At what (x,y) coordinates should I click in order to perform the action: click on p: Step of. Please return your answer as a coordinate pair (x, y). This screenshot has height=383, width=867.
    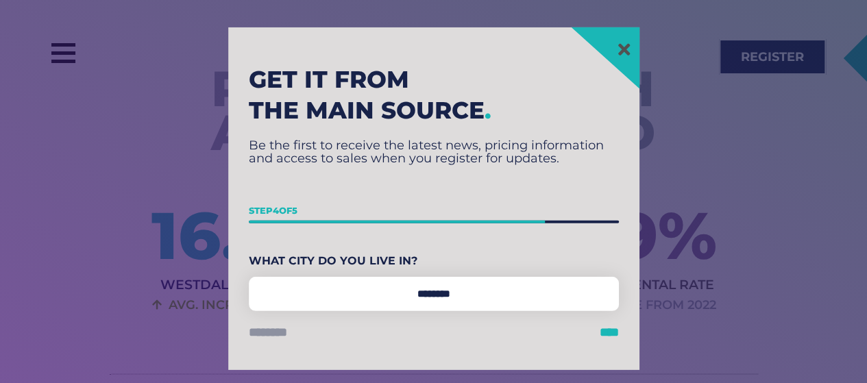
    Looking at the image, I should click on (434, 210).